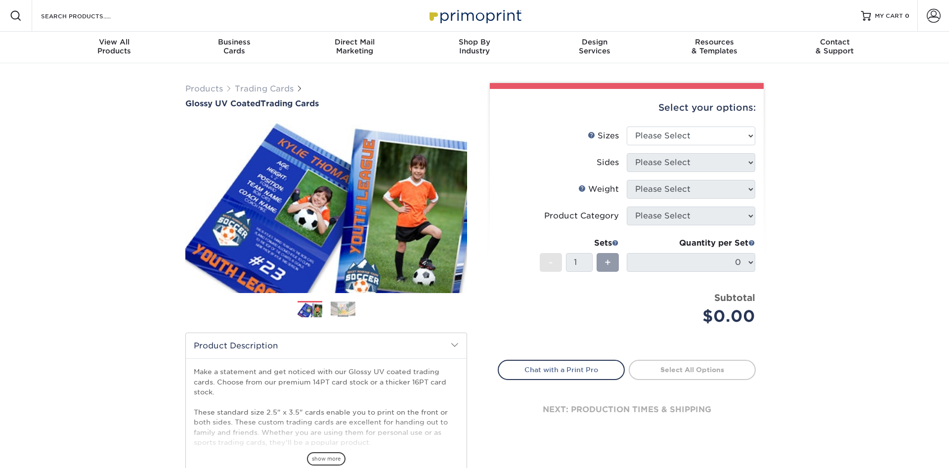 This screenshot has height=468, width=949. I want to click on a: Chat with a Print Pro, so click(561, 370).